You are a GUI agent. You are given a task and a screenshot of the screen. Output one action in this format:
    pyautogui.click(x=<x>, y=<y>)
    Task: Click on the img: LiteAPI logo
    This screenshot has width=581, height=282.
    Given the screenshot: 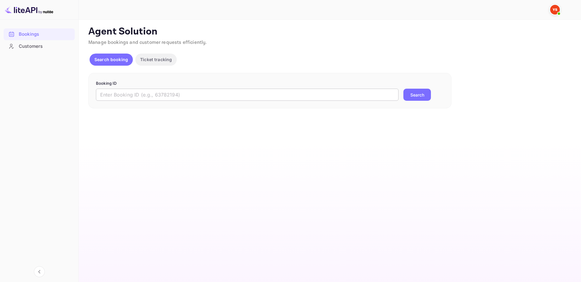 What is the action you would take?
    pyautogui.click(x=29, y=10)
    